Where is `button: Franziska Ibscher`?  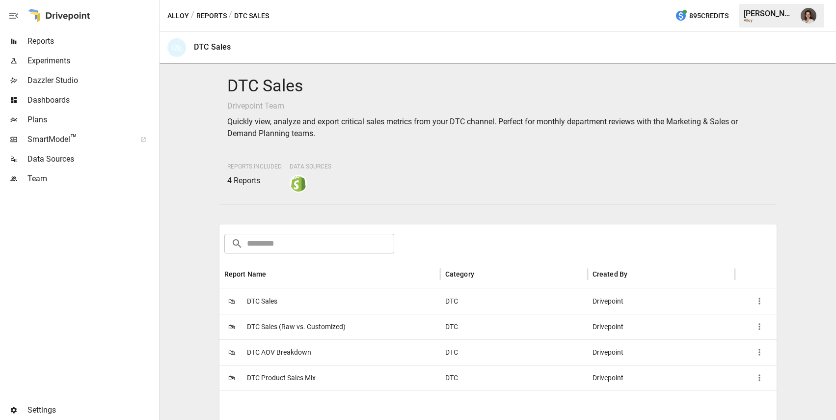 button: Franziska Ibscher is located at coordinates (808, 16).